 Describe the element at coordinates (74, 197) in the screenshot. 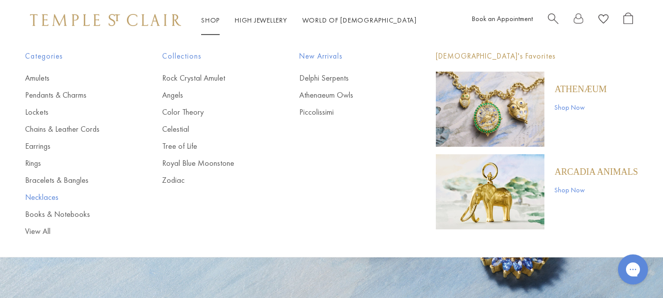

I see `a: Necklaces` at that location.